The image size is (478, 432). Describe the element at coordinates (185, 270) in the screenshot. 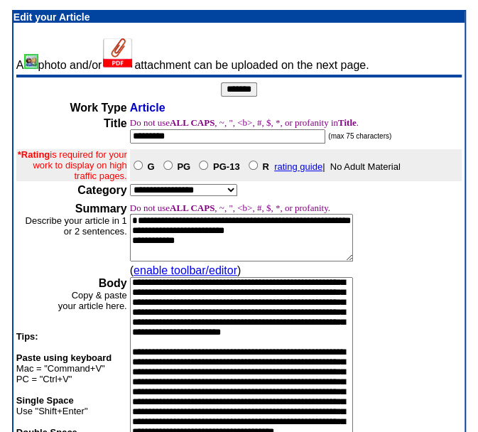

I see `a: enable toolbar/editor` at that location.